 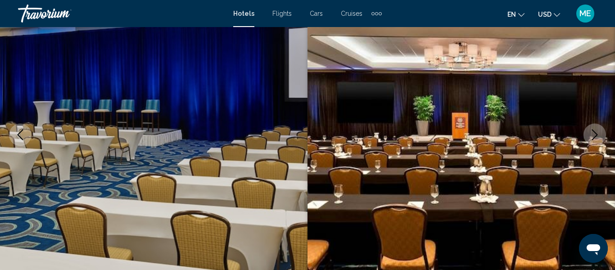 I want to click on button: Next image, so click(x=595, y=135).